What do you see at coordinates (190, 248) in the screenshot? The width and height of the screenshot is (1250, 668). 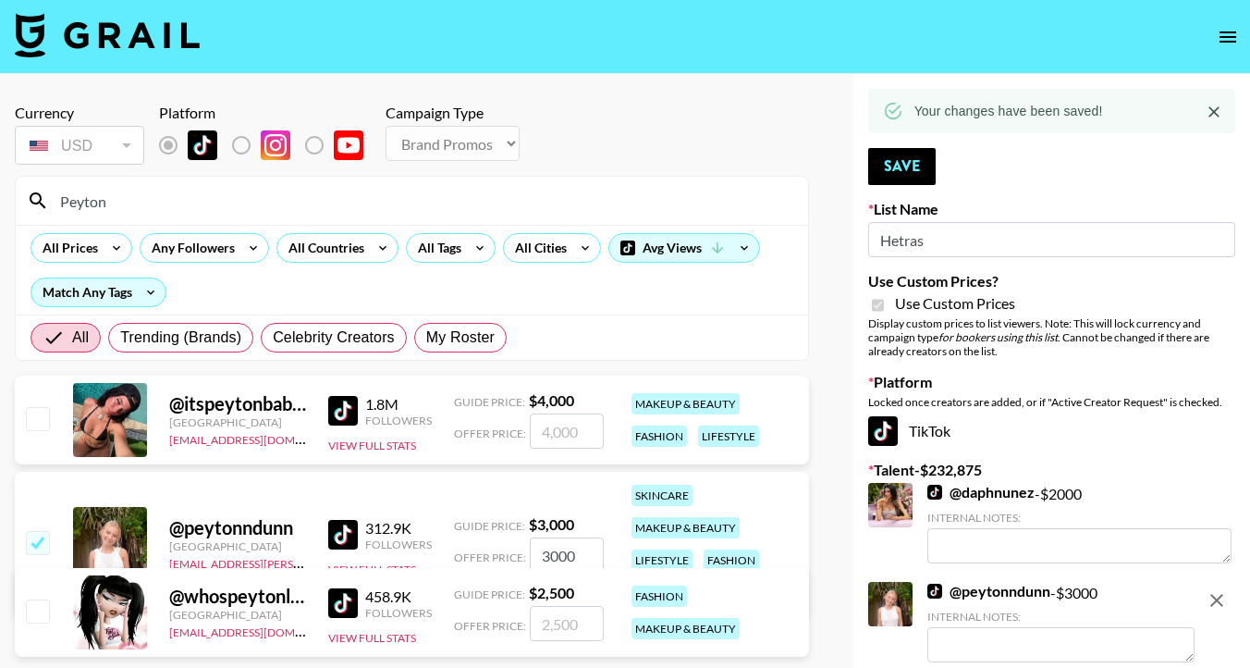 I see `div: Any Followers` at bounding box center [190, 248].